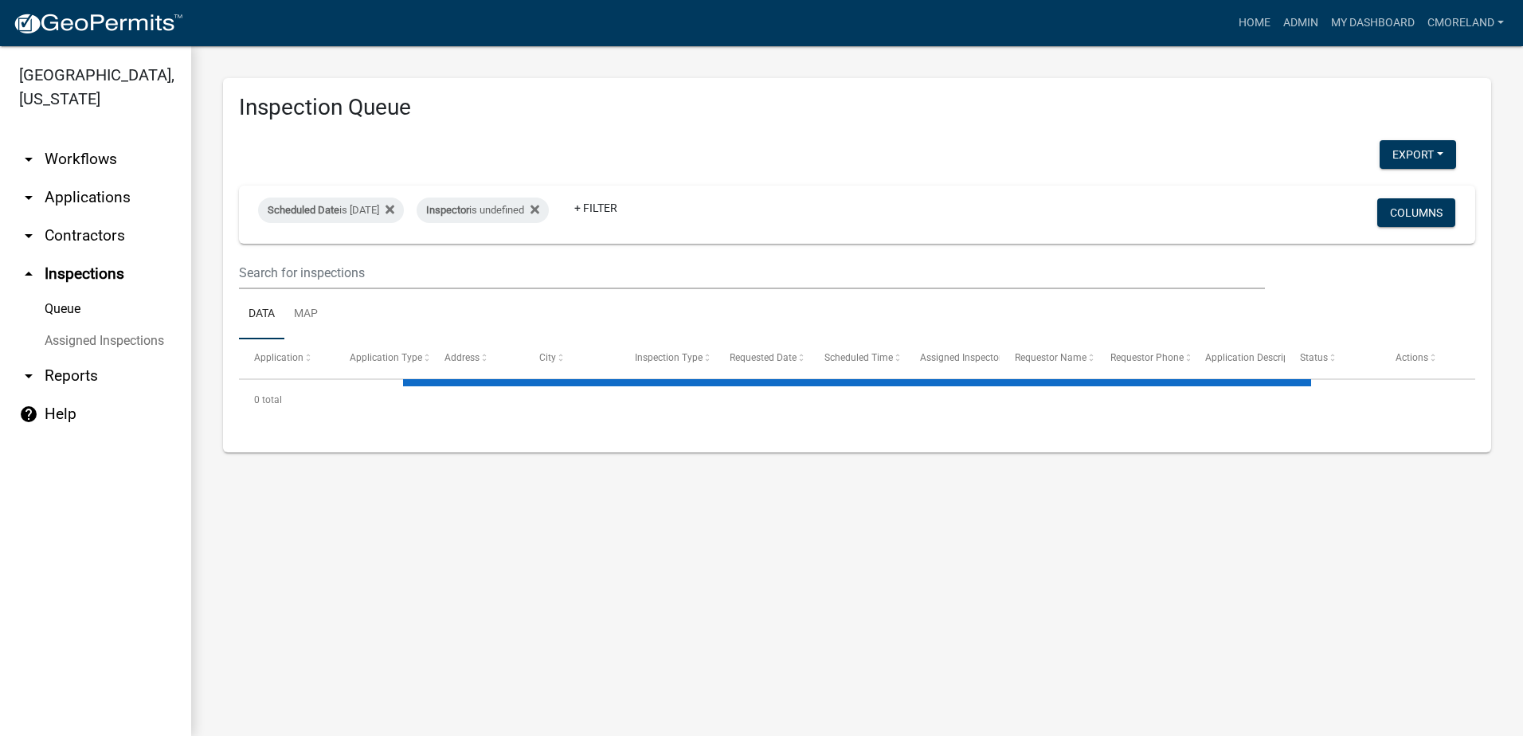 The height and width of the screenshot is (736, 1523). I want to click on button: Export, so click(1418, 155).